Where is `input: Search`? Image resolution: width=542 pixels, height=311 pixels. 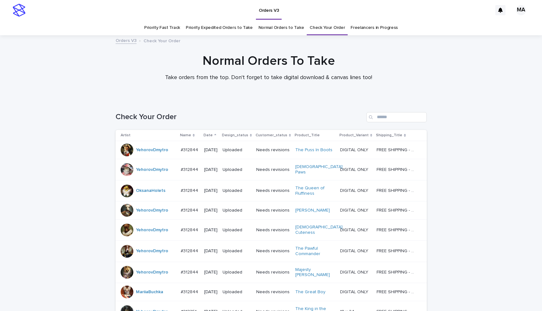
input: Search is located at coordinates (397, 117).